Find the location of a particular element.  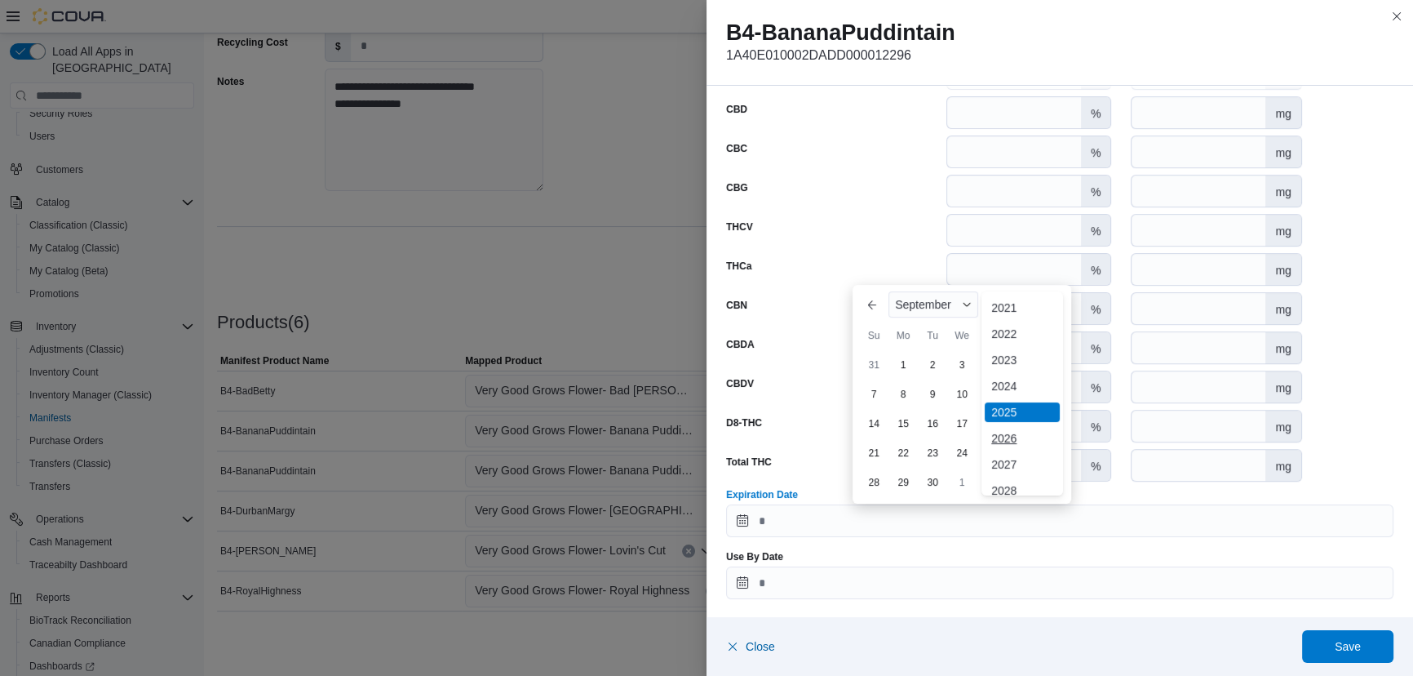

label: THCV is located at coordinates (739, 227).